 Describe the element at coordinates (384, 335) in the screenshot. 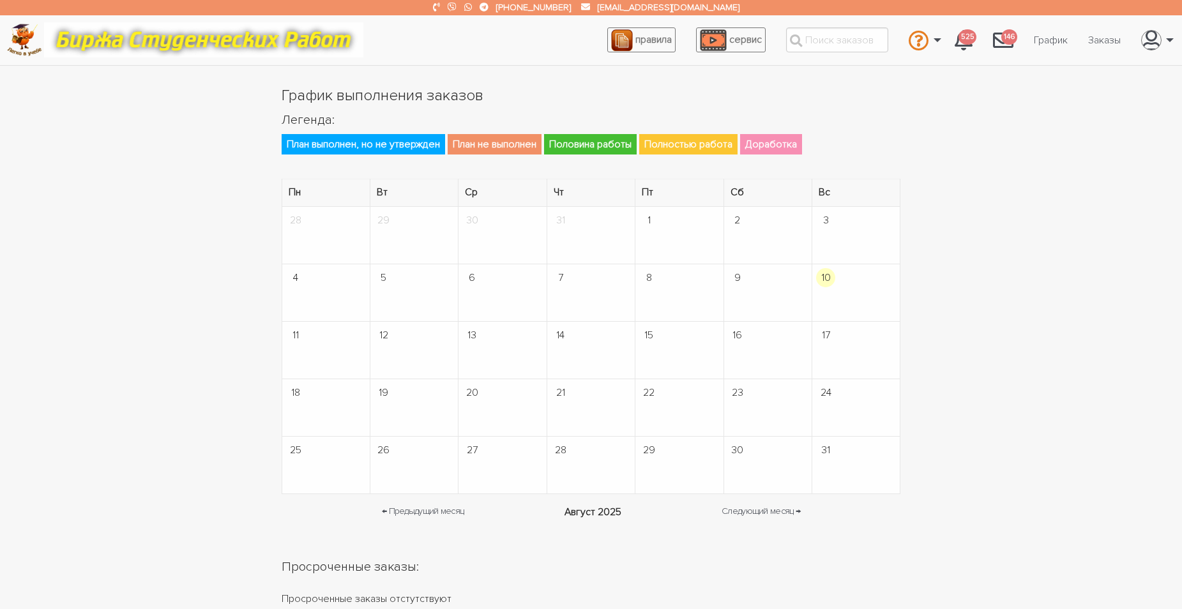

I see `span: 12` at that location.